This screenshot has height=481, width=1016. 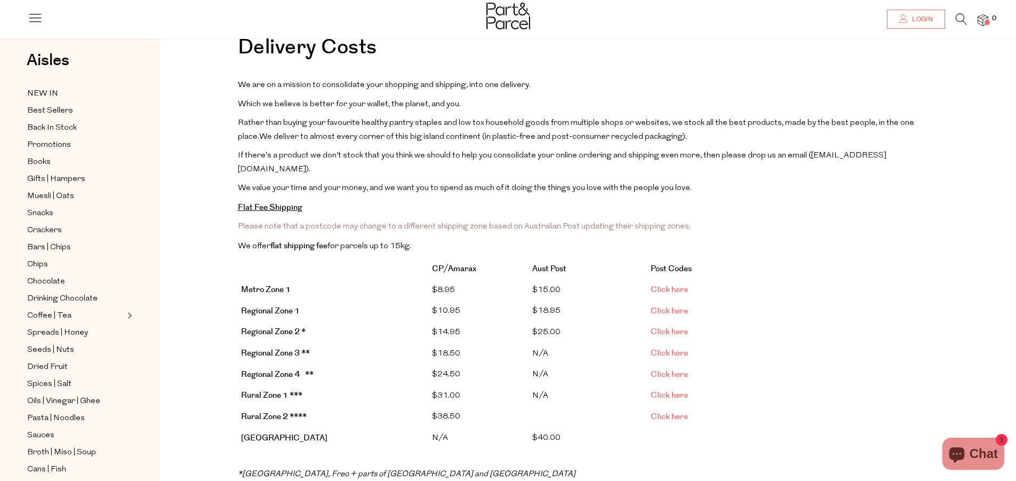 I want to click on a: Chips, so click(x=76, y=264).